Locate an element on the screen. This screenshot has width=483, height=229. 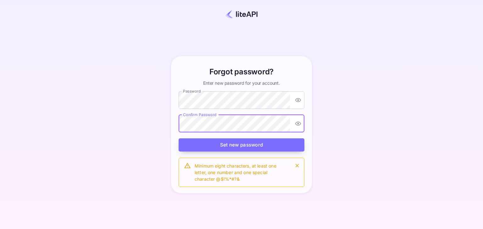
label: Confirm Password is located at coordinates (200, 115).